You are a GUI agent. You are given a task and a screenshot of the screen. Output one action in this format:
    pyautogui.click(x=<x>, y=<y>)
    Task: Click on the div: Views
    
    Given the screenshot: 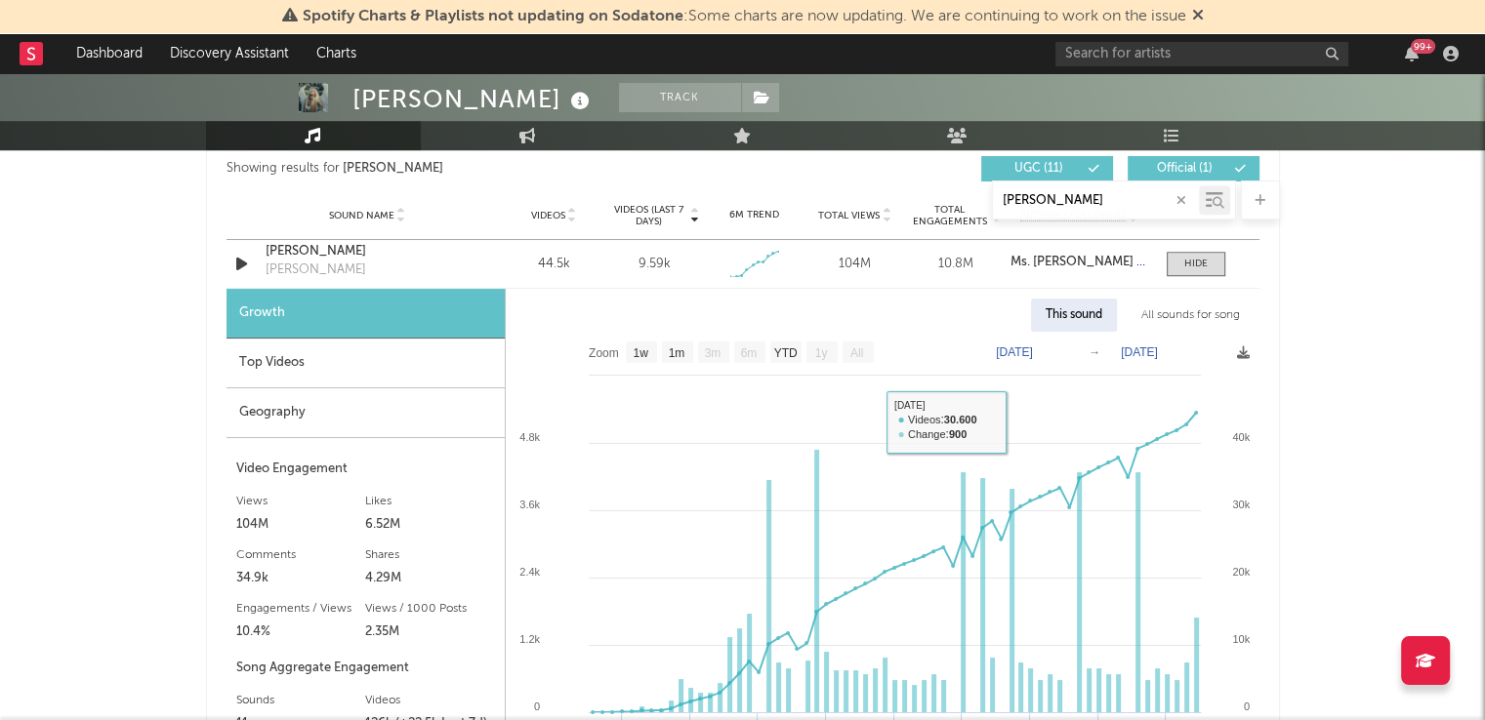 What is the action you would take?
    pyautogui.click(x=301, y=502)
    